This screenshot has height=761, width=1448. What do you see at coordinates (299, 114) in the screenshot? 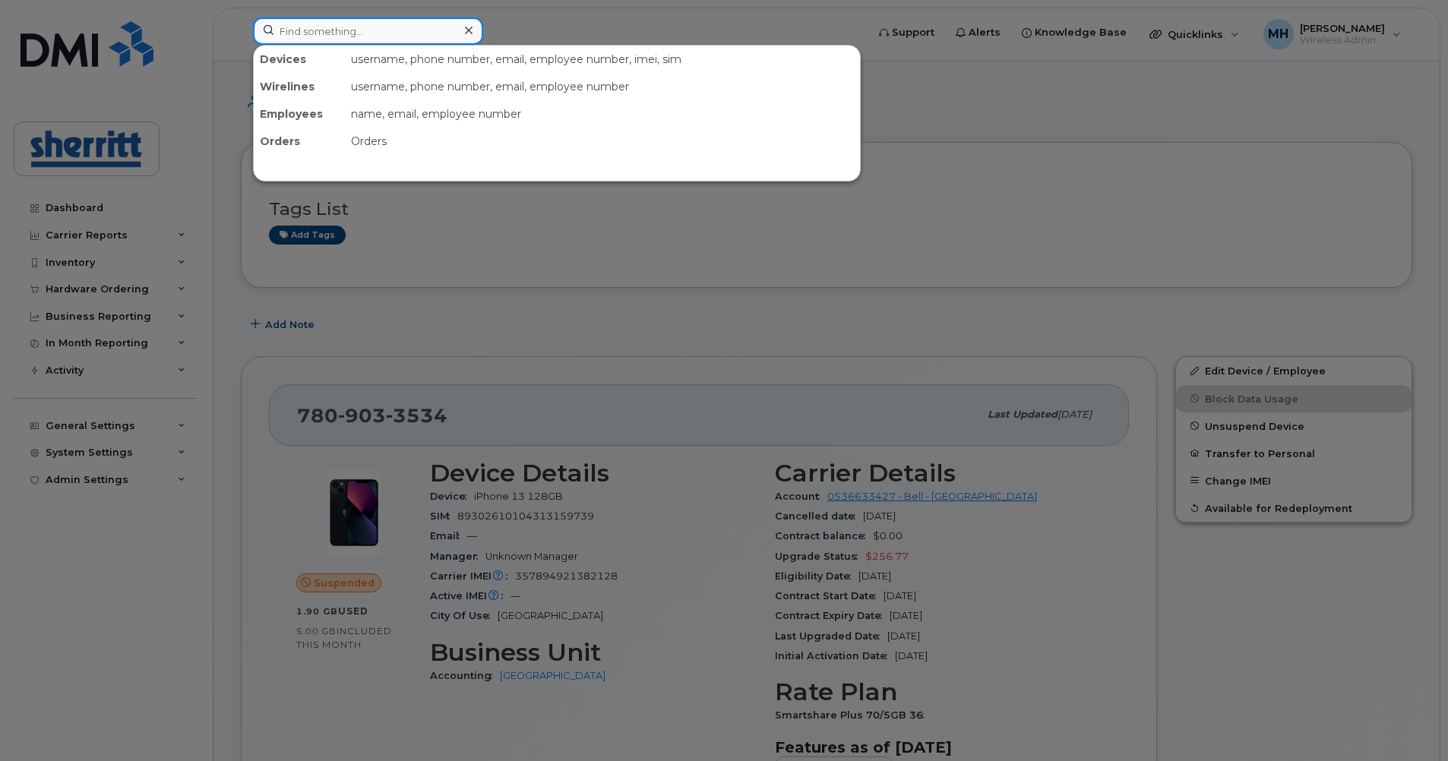
I see `div: Employees` at bounding box center [299, 114].